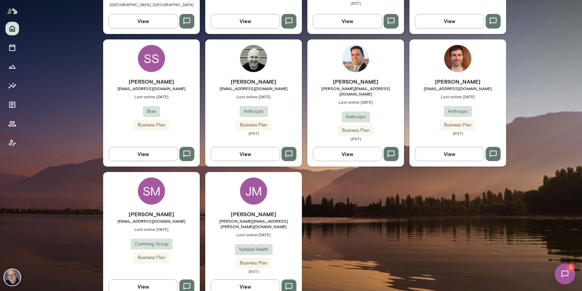 This screenshot has width=582, height=291. What do you see at coordinates (151, 244) in the screenshot?
I see `span: Cumming Group` at bounding box center [151, 244].